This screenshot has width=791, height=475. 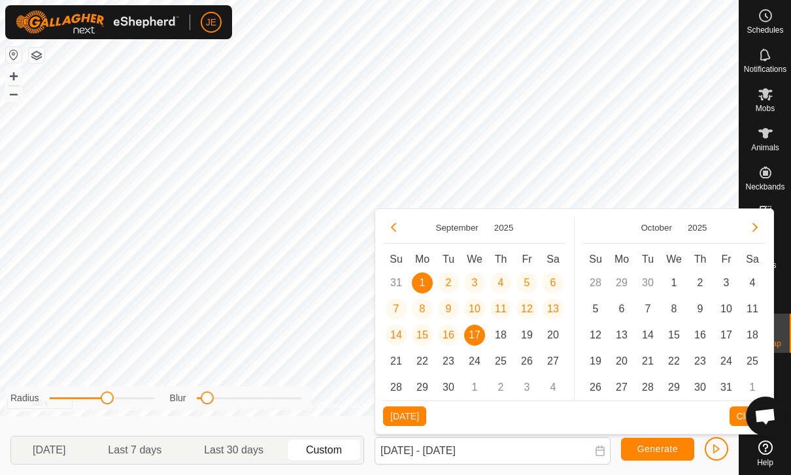 I want to click on td: 22, so click(x=422, y=362).